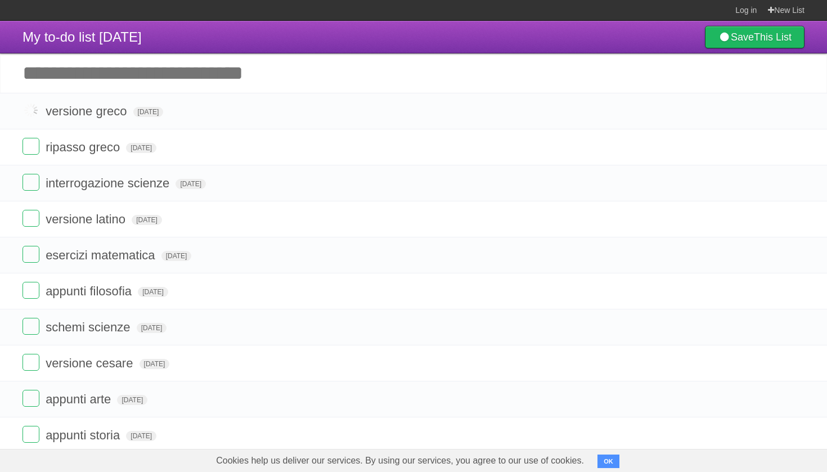 Image resolution: width=827 pixels, height=472 pixels. What do you see at coordinates (90, 291) in the screenshot?
I see `span: appunti filosofia` at bounding box center [90, 291].